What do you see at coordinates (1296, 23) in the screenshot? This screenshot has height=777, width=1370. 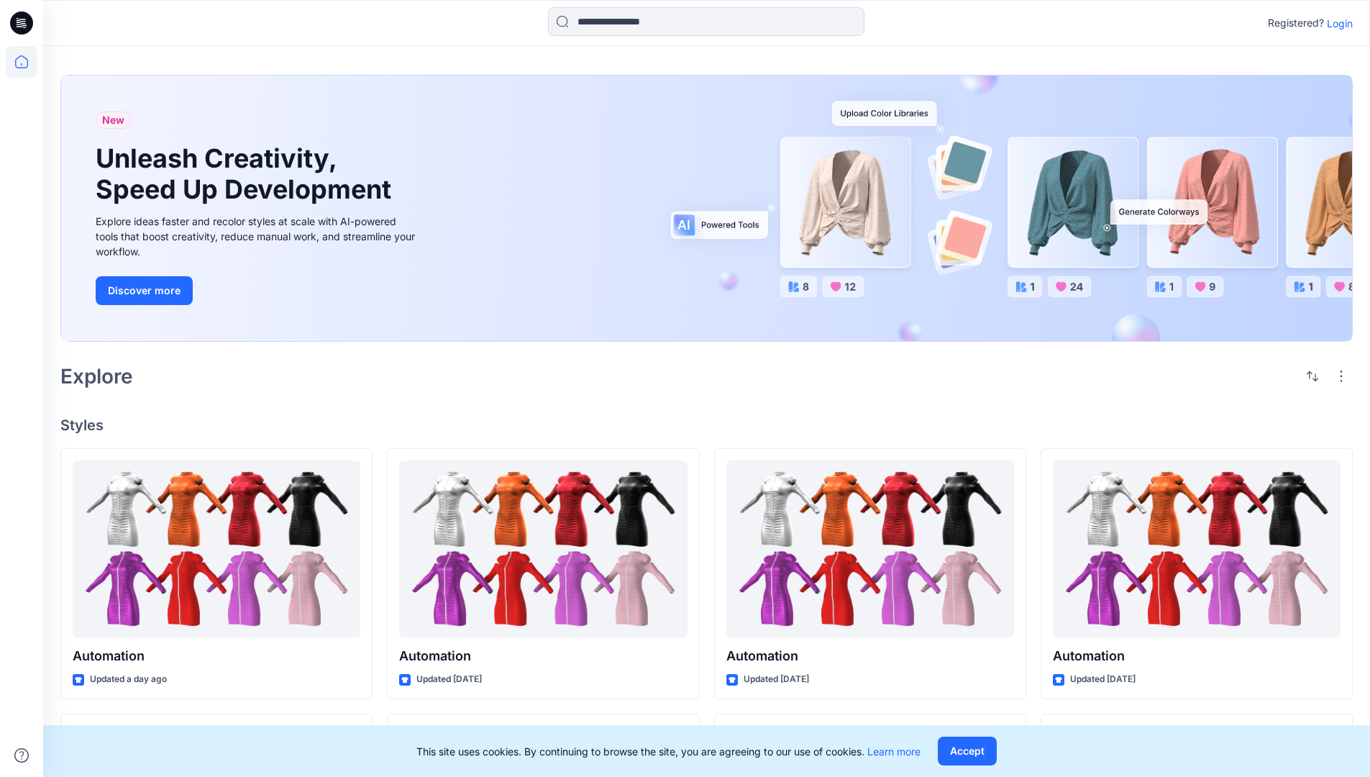 I see `p: Registered?` at bounding box center [1296, 23].